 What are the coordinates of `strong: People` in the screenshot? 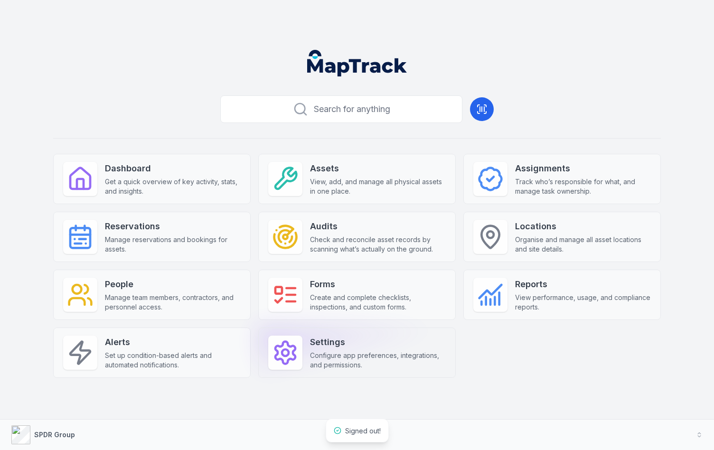 It's located at (173, 284).